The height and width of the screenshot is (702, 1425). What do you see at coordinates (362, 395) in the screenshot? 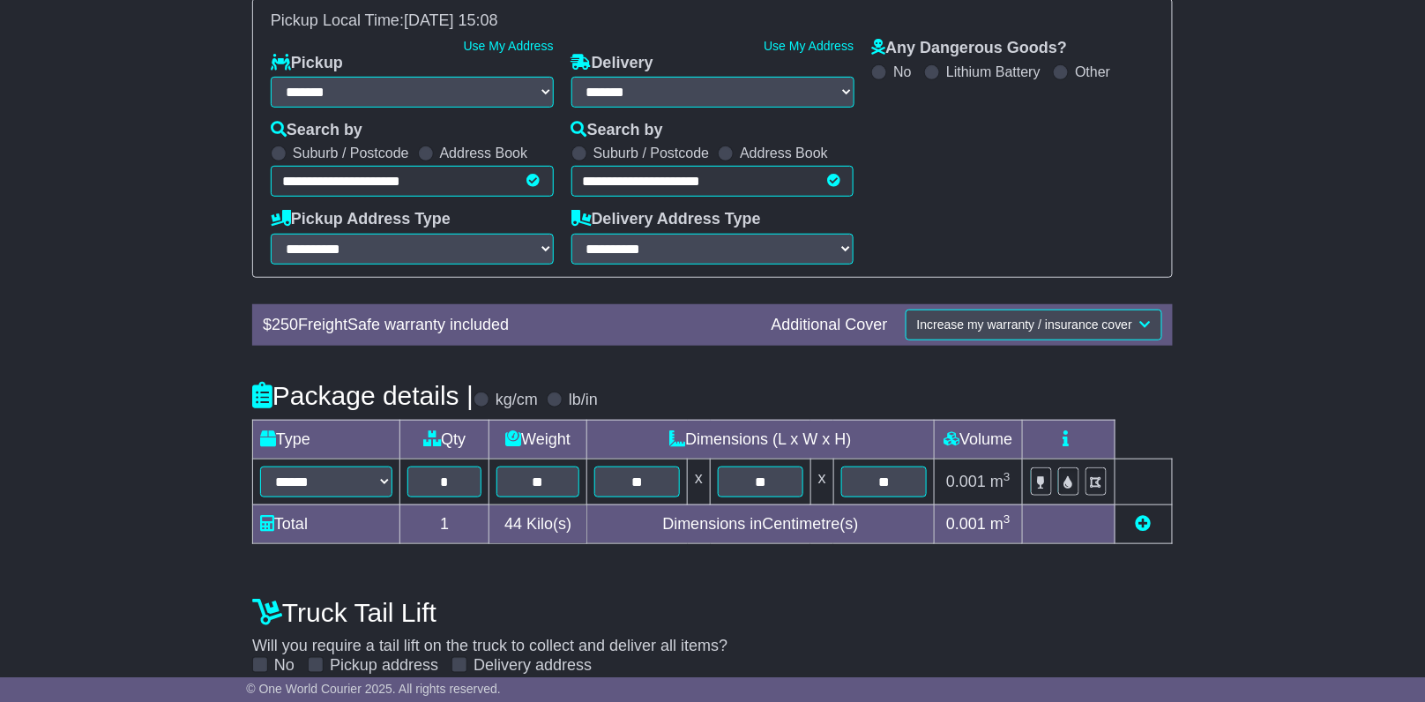
I see `h4: Package details |` at bounding box center [362, 395].